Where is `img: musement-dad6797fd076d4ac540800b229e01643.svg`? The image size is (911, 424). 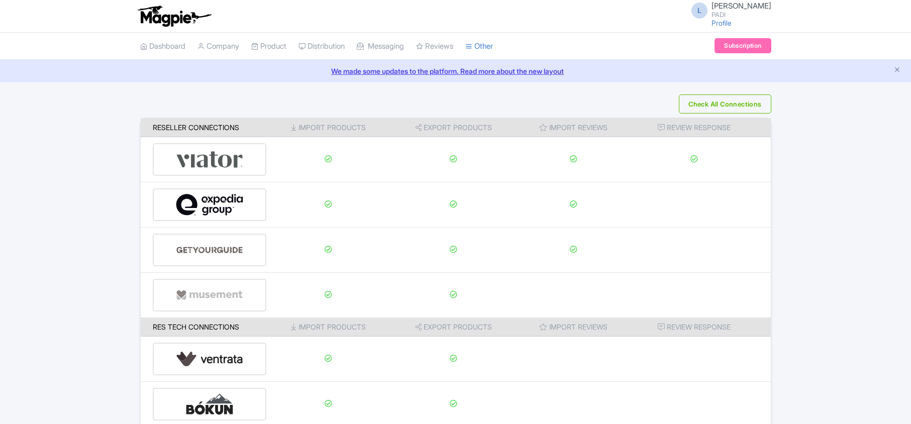 img: musement-dad6797fd076d4ac540800b229e01643.svg is located at coordinates (209, 295).